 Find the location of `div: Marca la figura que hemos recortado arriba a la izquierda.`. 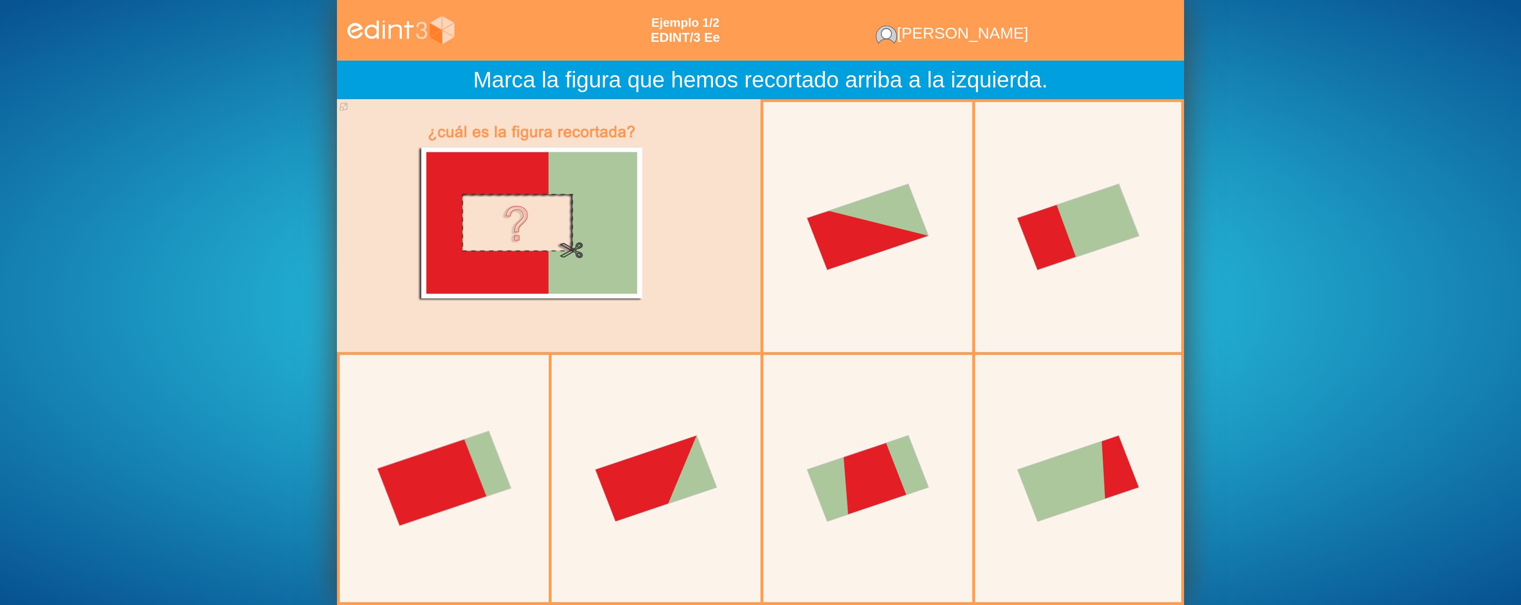

div: Marca la figura que hemos recortado arriba a la izquierda. is located at coordinates (760, 80).